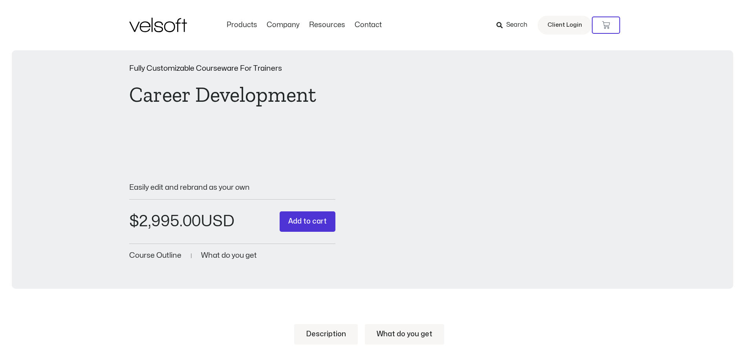 The image size is (745, 363). What do you see at coordinates (155, 255) in the screenshot?
I see `a: Course Outline` at bounding box center [155, 255].